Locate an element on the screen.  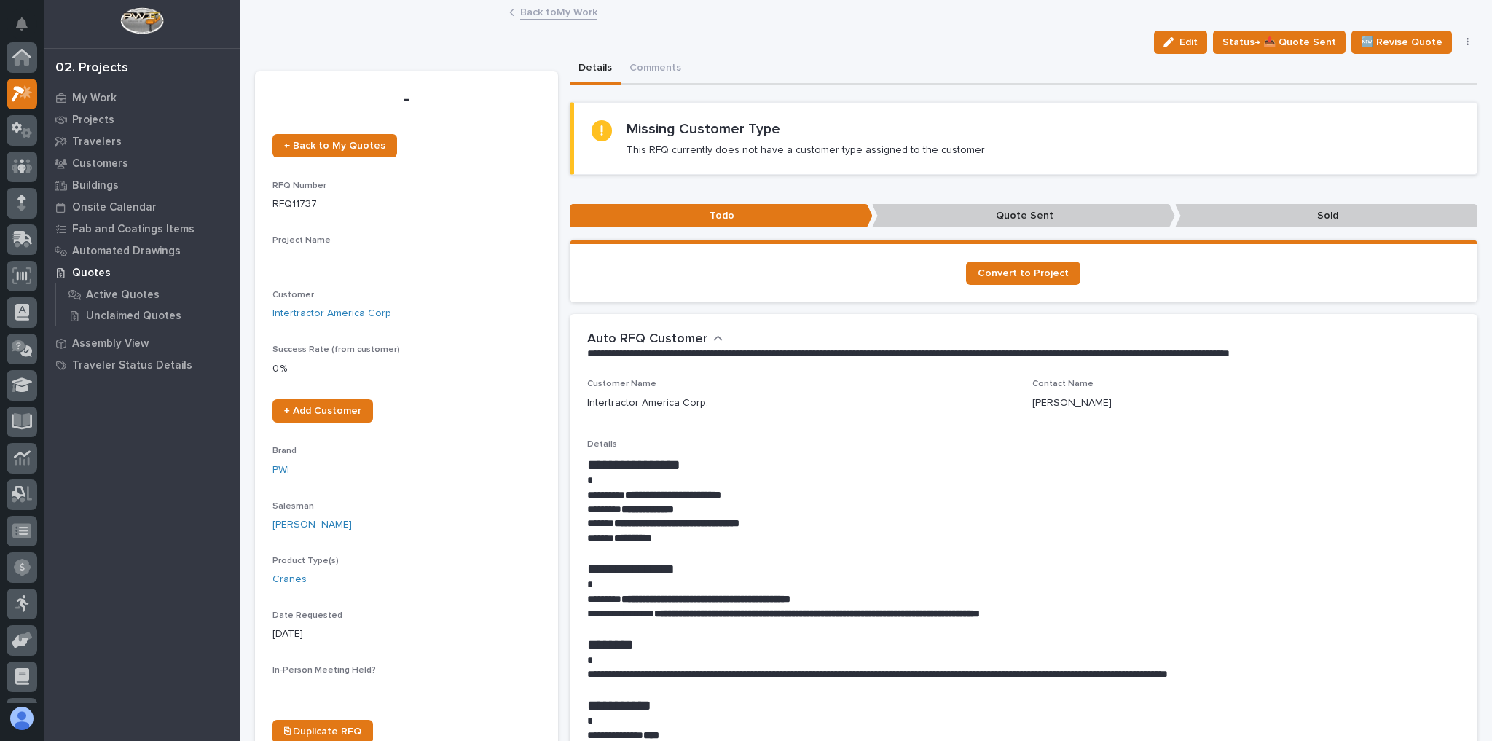
span: Status→ 📤 Quote Sent is located at coordinates (1279, 42).